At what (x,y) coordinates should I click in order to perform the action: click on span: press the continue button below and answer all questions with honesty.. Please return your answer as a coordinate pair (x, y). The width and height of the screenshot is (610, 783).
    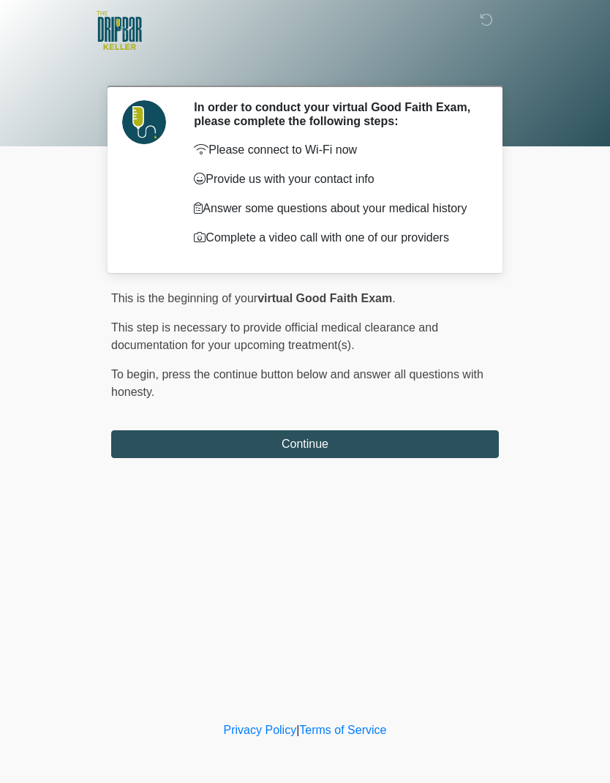
    Looking at the image, I should click on (297, 383).